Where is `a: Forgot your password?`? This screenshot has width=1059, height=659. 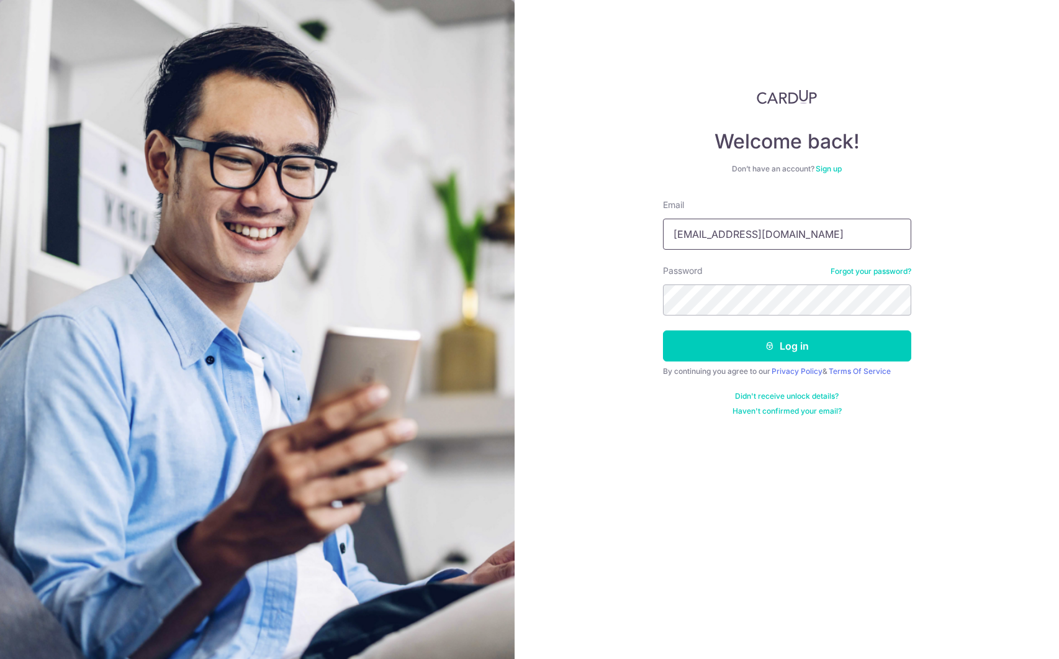
a: Forgot your password? is located at coordinates (871, 271).